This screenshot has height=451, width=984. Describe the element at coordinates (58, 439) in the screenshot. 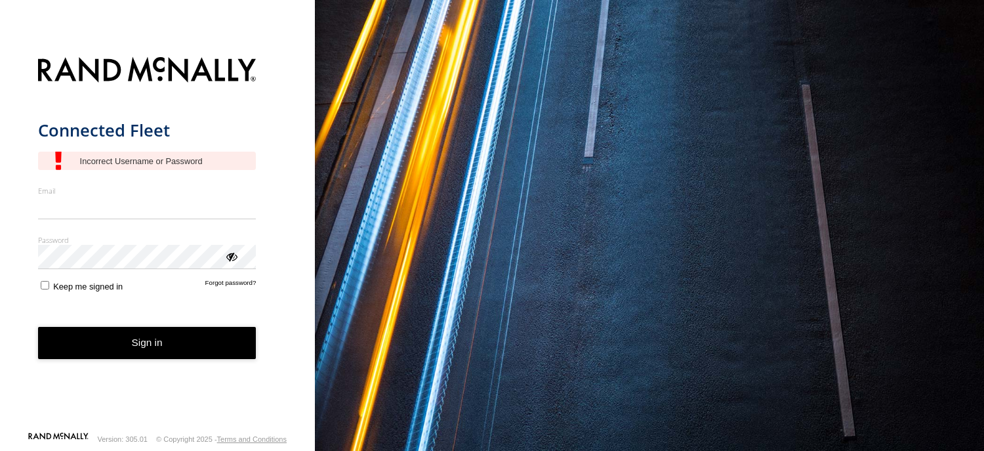

I see `a: Visit our Website` at that location.